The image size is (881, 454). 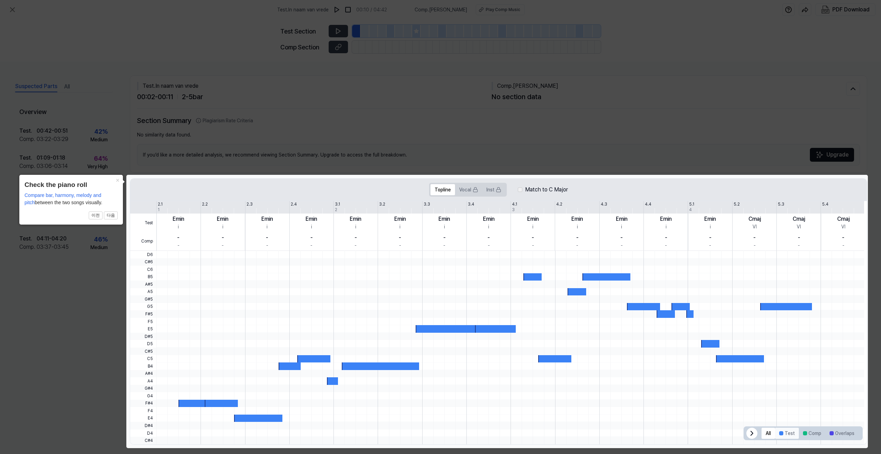 What do you see at coordinates (143, 373) in the screenshot?
I see `span: A#4` at bounding box center [143, 373].